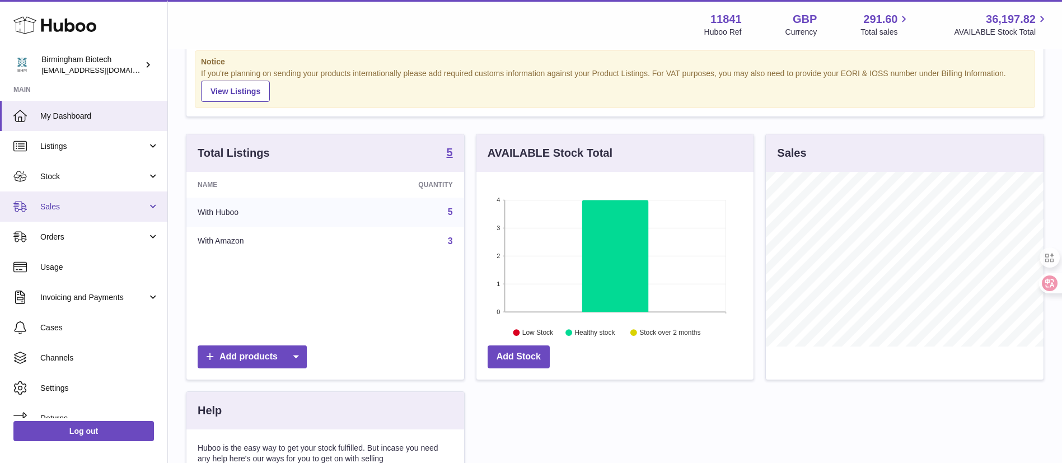  What do you see at coordinates (1001, 32) in the screenshot?
I see `span: AVAILABLE Stock Total` at bounding box center [1001, 32].